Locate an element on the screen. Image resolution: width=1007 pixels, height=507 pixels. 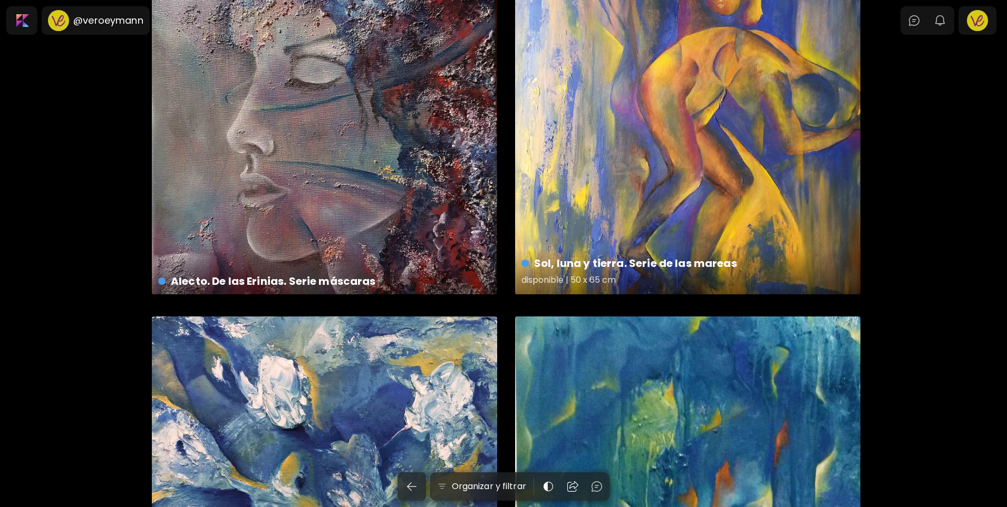
h6: @veroeymann is located at coordinates (108, 21).